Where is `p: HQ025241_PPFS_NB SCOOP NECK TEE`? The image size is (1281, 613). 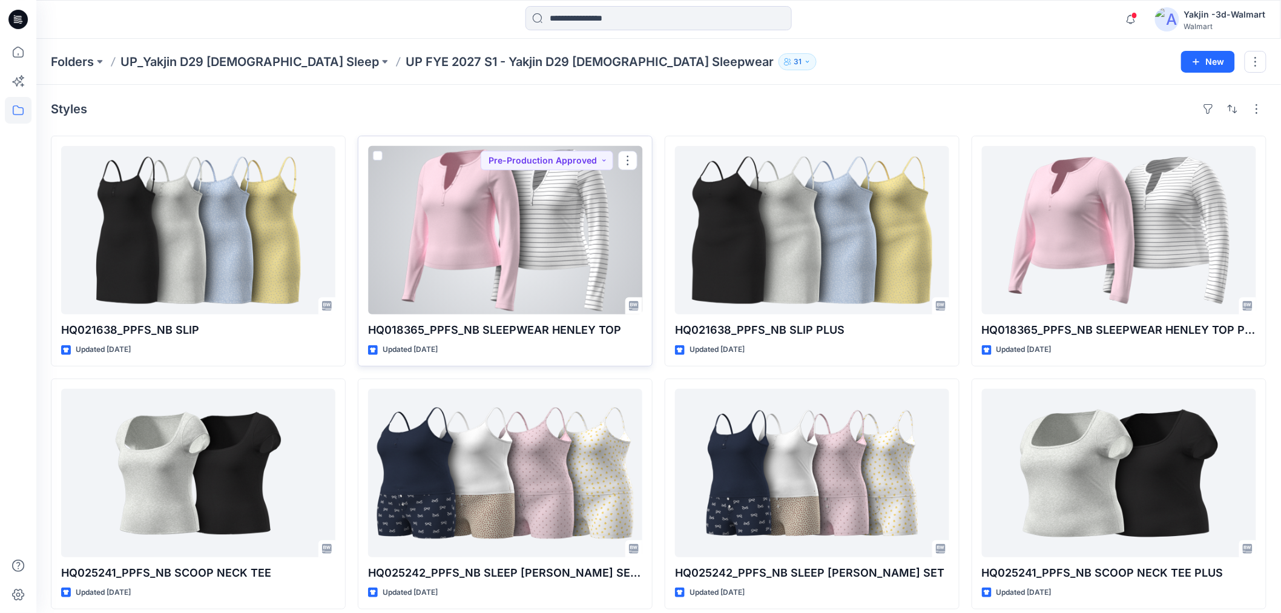
p: HQ025241_PPFS_NB SCOOP NECK TEE is located at coordinates (198, 573).